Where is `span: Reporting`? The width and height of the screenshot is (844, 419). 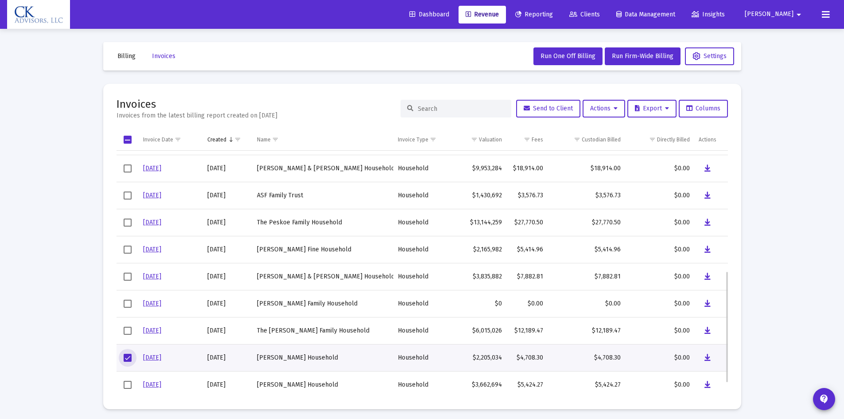
span: Reporting is located at coordinates (534, 14).